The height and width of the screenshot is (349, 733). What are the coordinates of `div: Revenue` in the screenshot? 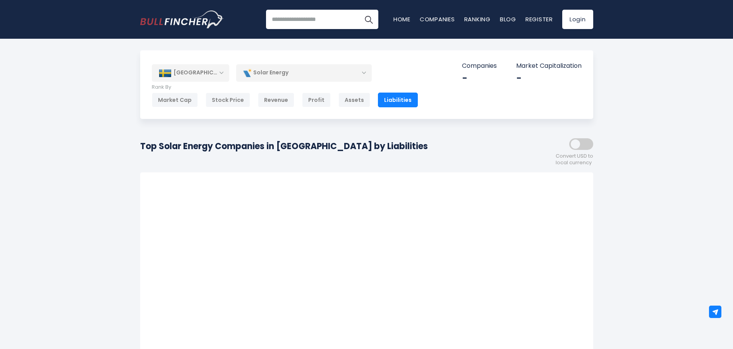 It's located at (276, 100).